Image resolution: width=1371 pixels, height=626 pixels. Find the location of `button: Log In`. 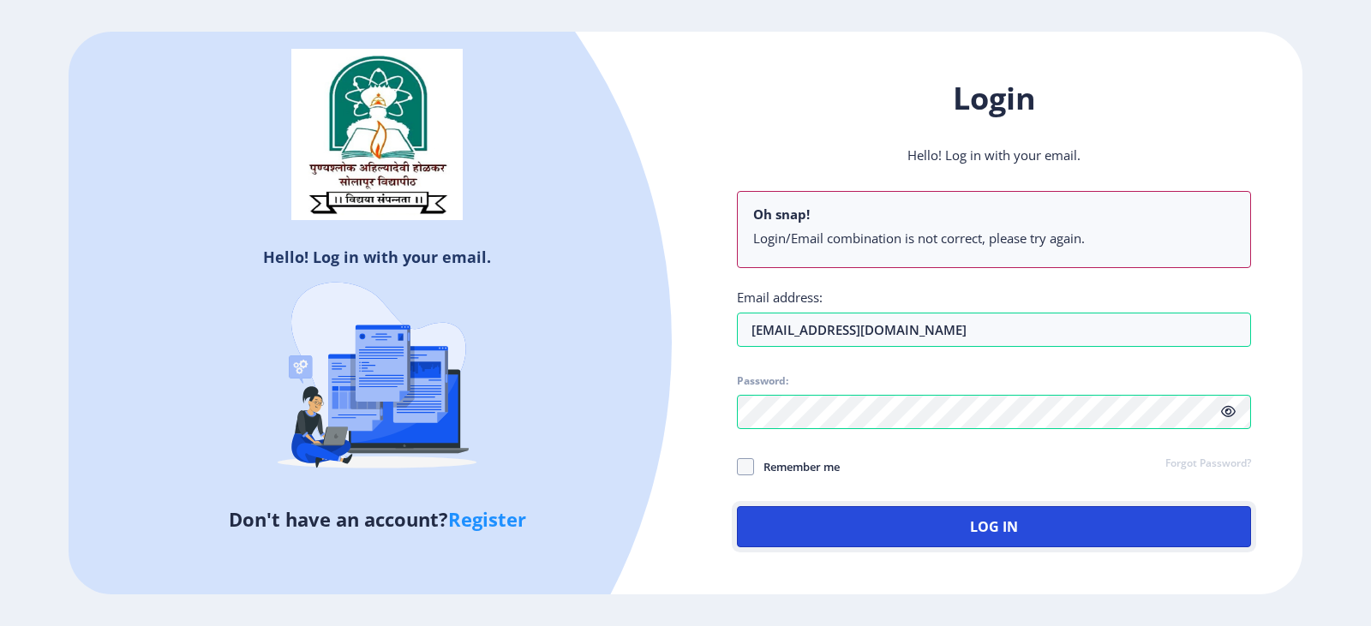

button: Log In is located at coordinates (994, 527).